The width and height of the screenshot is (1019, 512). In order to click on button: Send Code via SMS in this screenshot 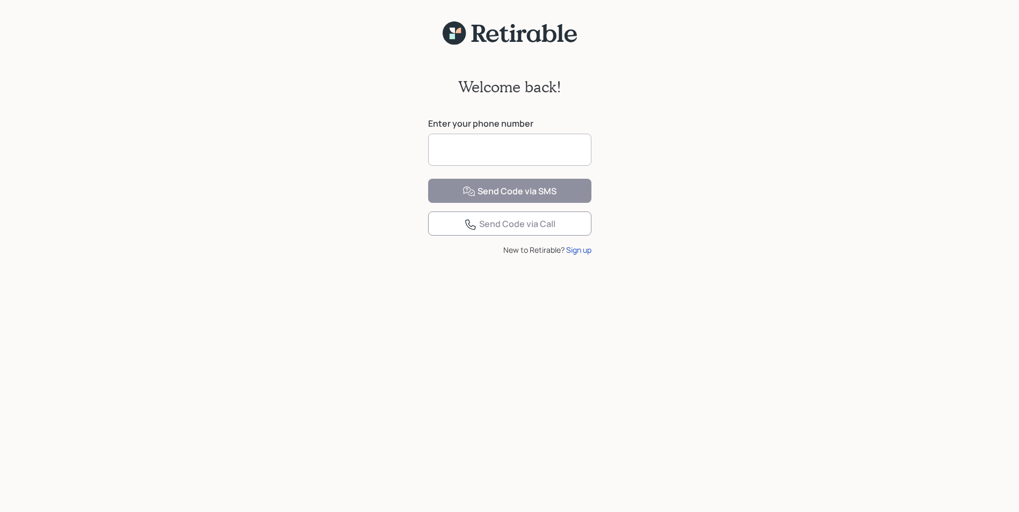, I will do `click(510, 191)`.